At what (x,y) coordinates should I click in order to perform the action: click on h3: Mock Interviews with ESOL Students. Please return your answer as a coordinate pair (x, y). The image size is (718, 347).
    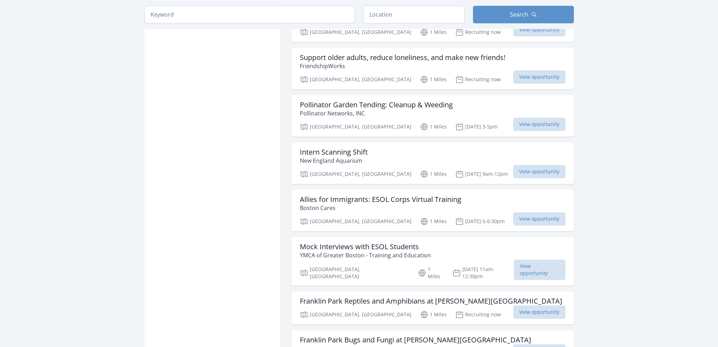
    Looking at the image, I should click on (365, 247).